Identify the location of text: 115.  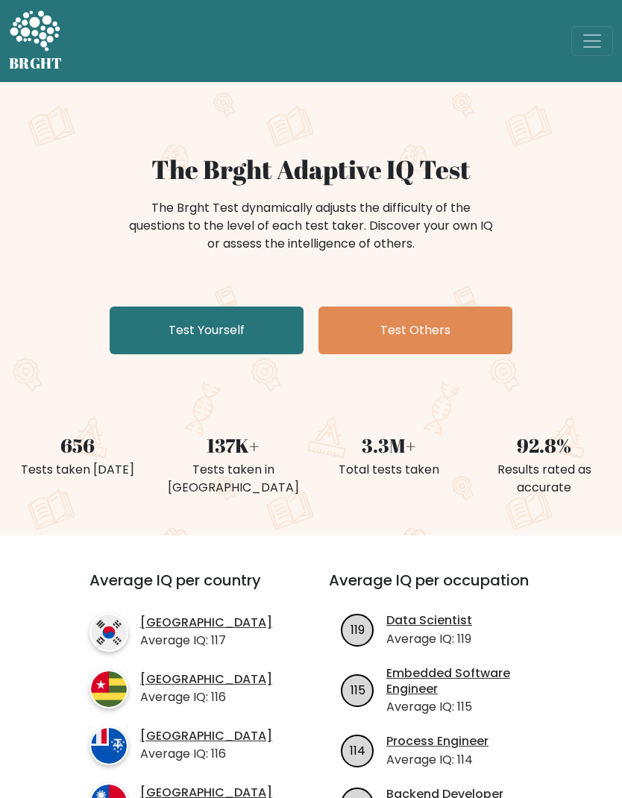
(358, 690).